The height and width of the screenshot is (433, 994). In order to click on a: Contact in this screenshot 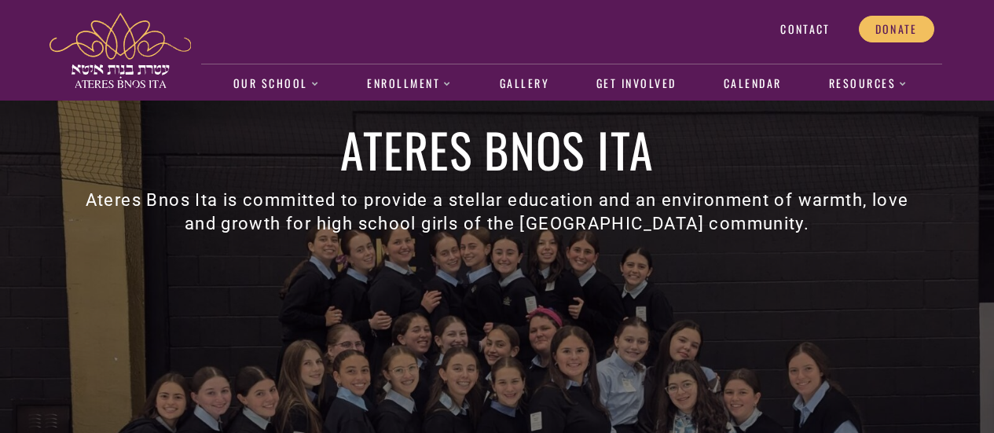, I will do `click(804, 29)`.